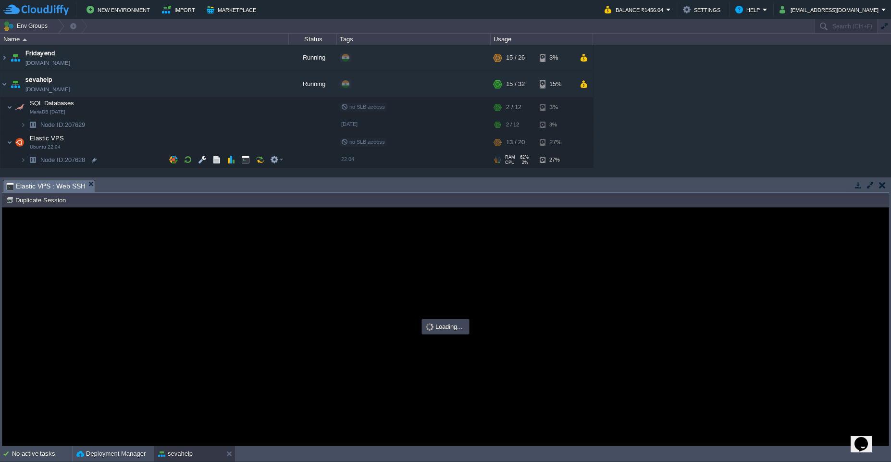 This screenshot has height=462, width=891. Describe the element at coordinates (233, 10) in the screenshot. I see `button: Marketplace` at that location.